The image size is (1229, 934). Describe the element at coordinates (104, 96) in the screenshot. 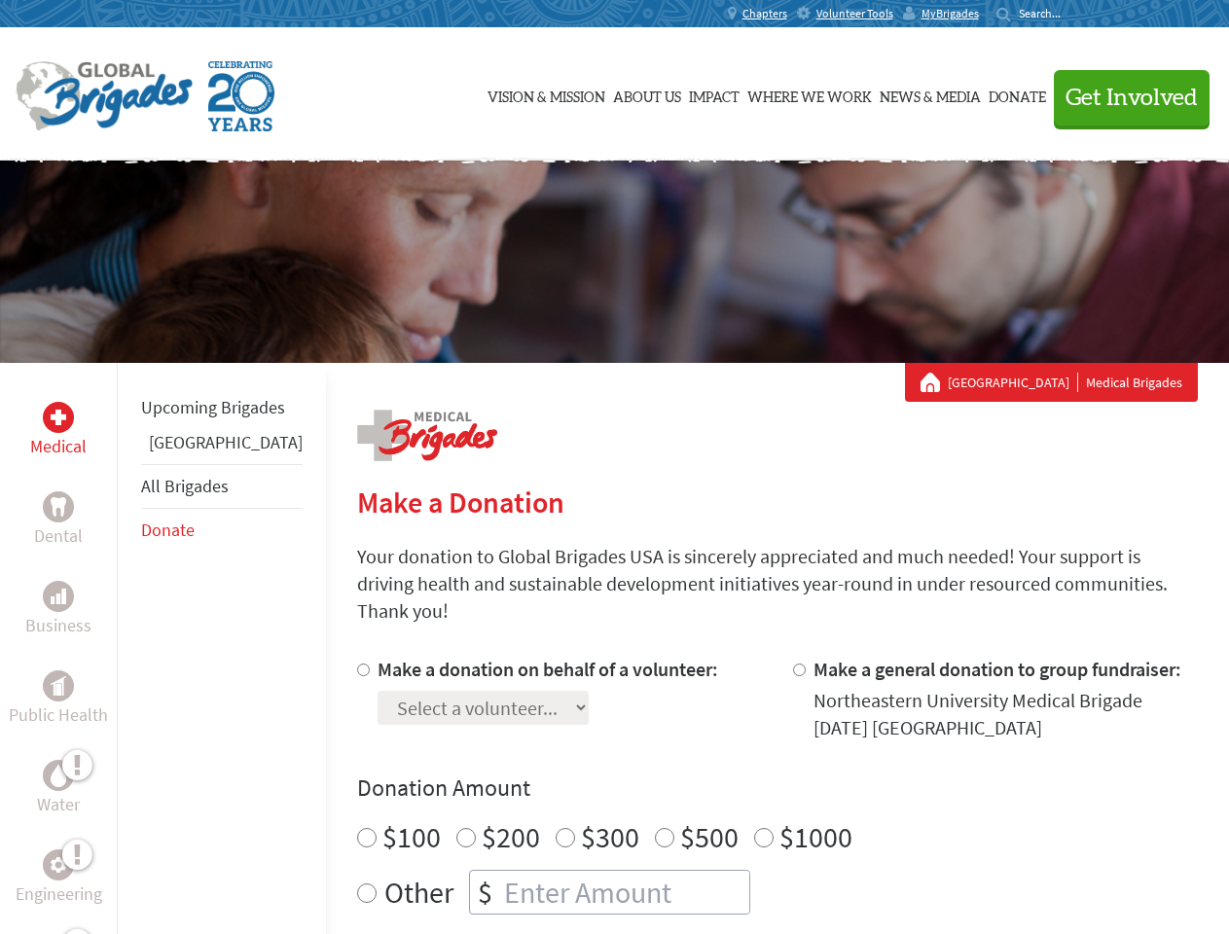

I see `img: Global Brigades Logo` at that location.